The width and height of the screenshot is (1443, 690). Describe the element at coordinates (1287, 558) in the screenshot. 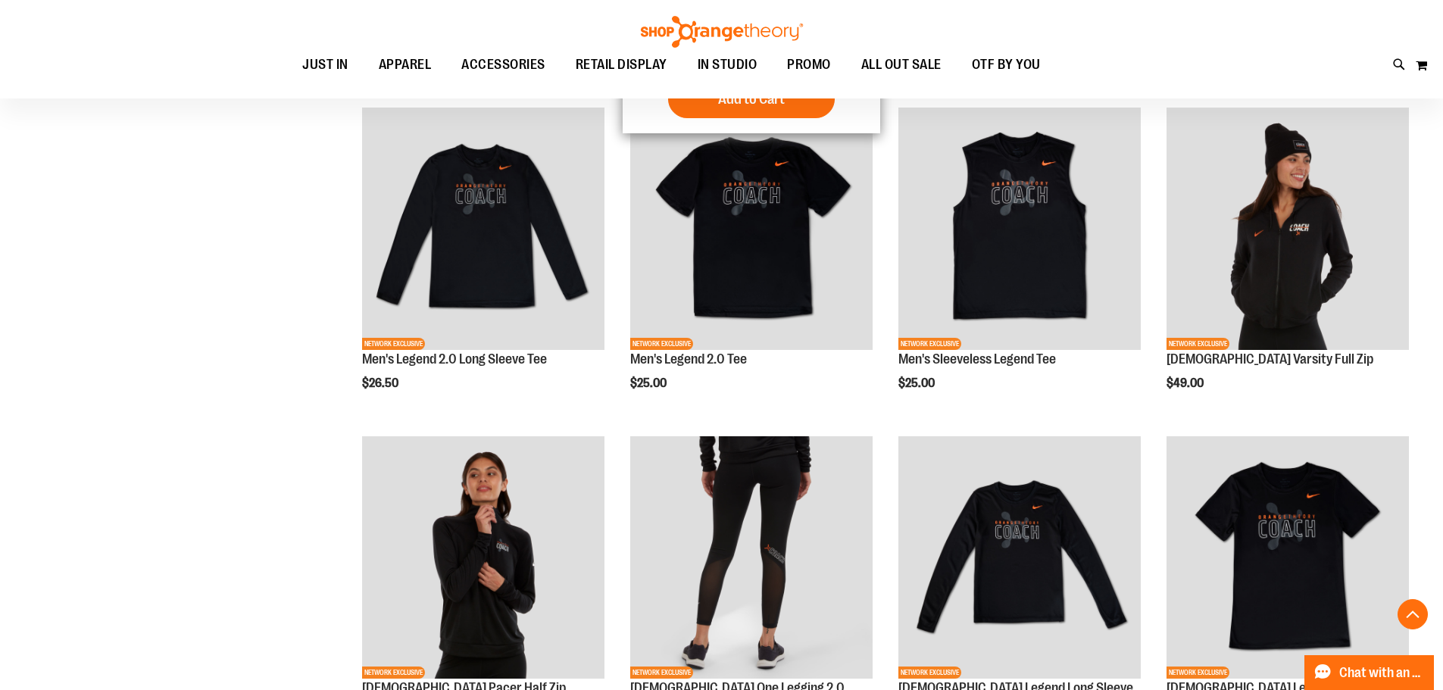

I see `a: OTF Ladies Coach FA23 Legend SS Tee - Black primary imageNETWORK EXCLUSIVE` at that location.